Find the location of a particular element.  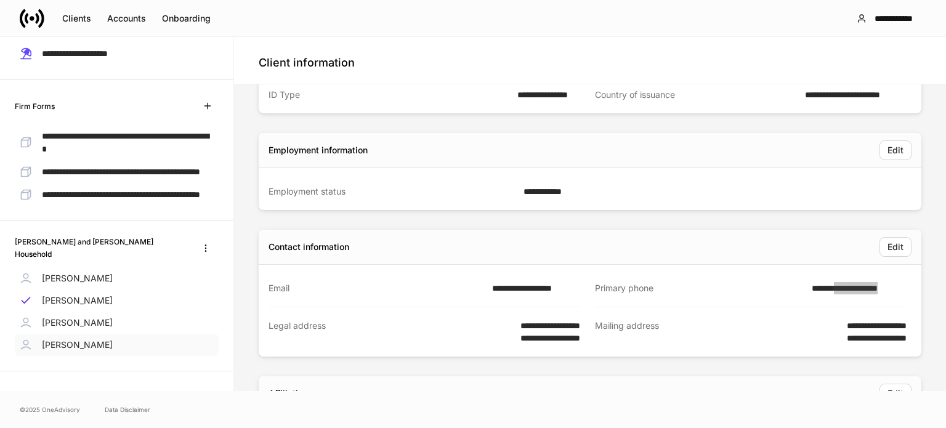

h4: Client information is located at coordinates (307, 63).